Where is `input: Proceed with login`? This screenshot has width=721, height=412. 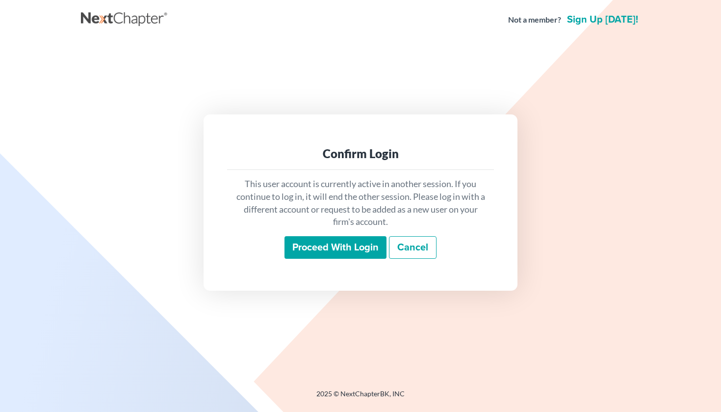
input: Proceed with login is located at coordinates (336, 247).